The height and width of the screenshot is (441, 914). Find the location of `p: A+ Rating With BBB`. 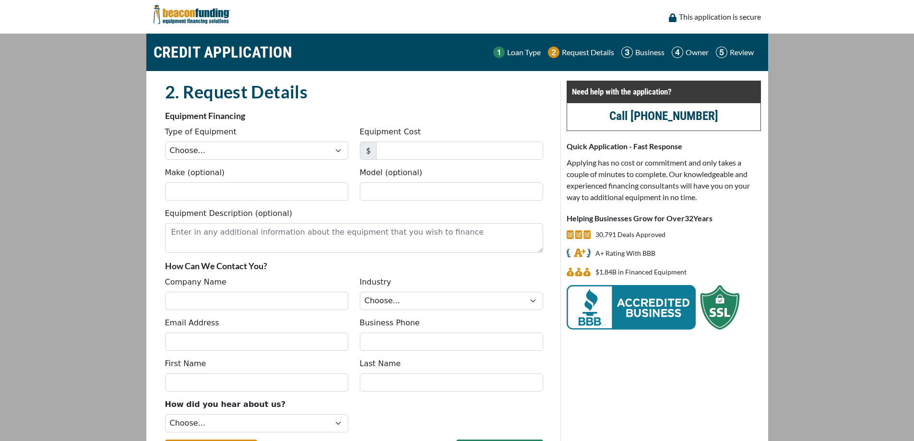

p: A+ Rating With BBB is located at coordinates (625, 253).